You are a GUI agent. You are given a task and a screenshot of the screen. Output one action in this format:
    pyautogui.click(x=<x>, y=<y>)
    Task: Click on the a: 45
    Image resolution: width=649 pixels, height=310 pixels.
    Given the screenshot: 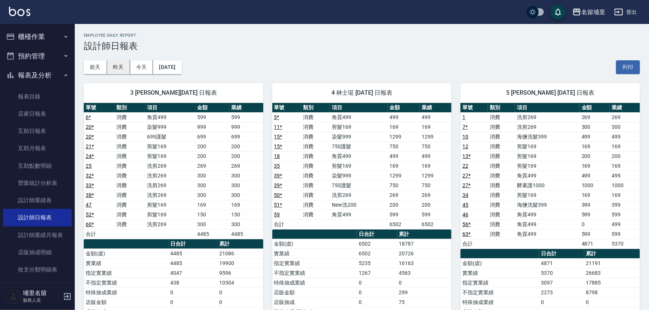 What is the action you would take?
    pyautogui.click(x=465, y=205)
    